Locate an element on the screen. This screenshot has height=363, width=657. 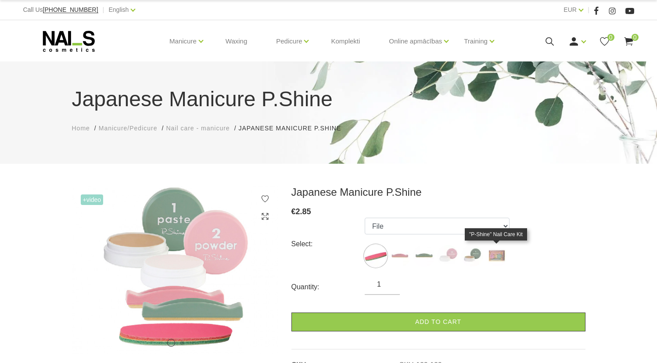
a: Add to cart is located at coordinates (439, 322).